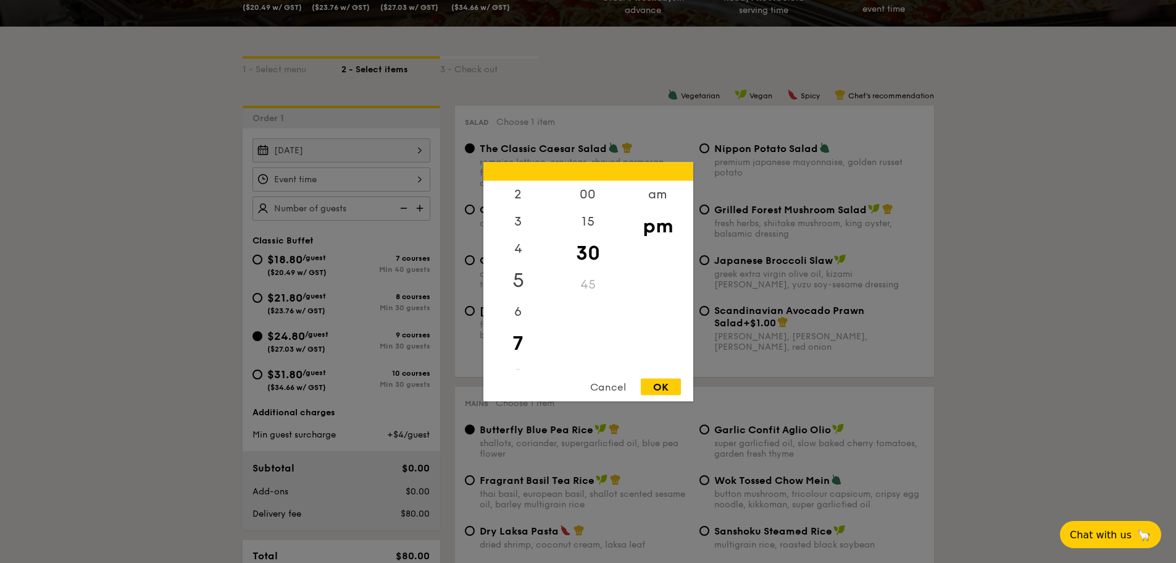  What do you see at coordinates (658, 225) in the screenshot?
I see `div: pm` at bounding box center [658, 225].